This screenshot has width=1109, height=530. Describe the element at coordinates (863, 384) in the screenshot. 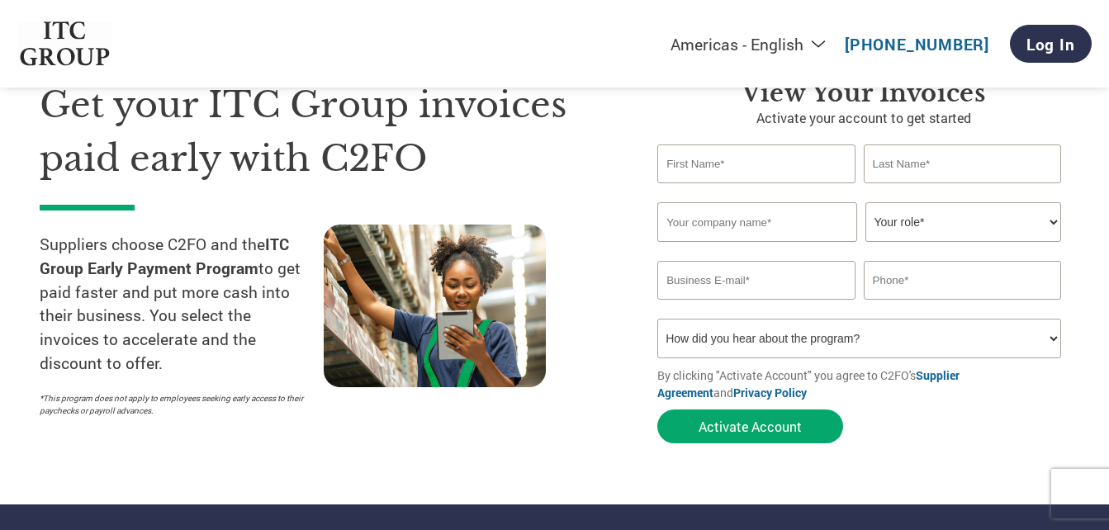

I see `p: By clicking "Activate Account" you agree to C2FO's and` at that location.